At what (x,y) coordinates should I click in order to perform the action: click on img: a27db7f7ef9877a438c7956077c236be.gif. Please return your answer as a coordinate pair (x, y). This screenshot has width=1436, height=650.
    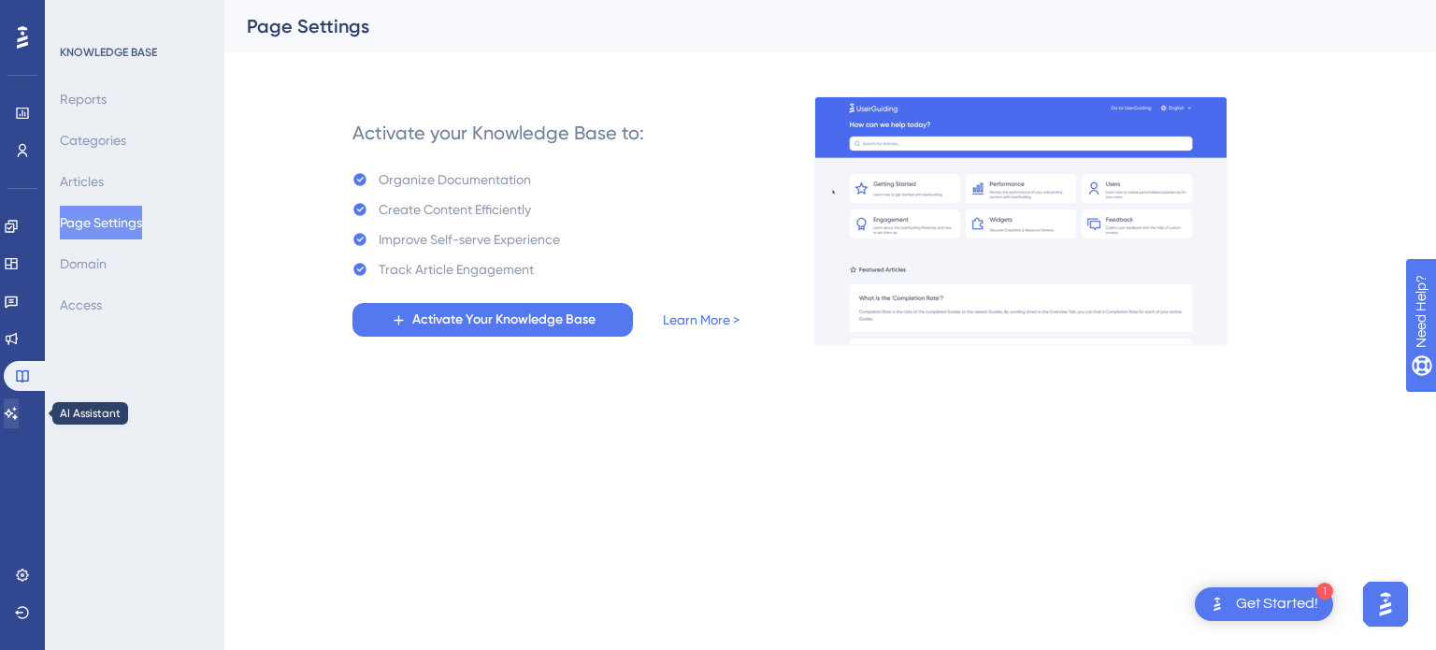
    Looking at the image, I should click on (1021, 221).